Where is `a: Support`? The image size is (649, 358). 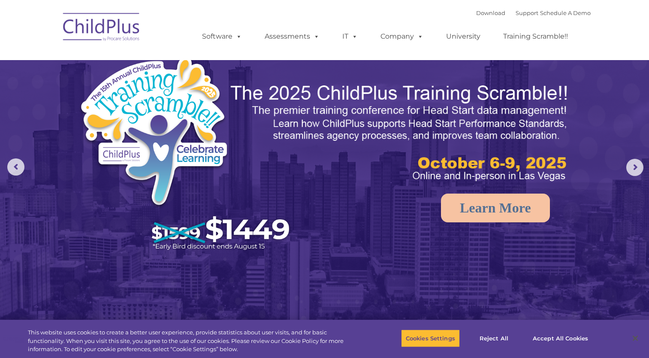 a: Support is located at coordinates (527, 13).